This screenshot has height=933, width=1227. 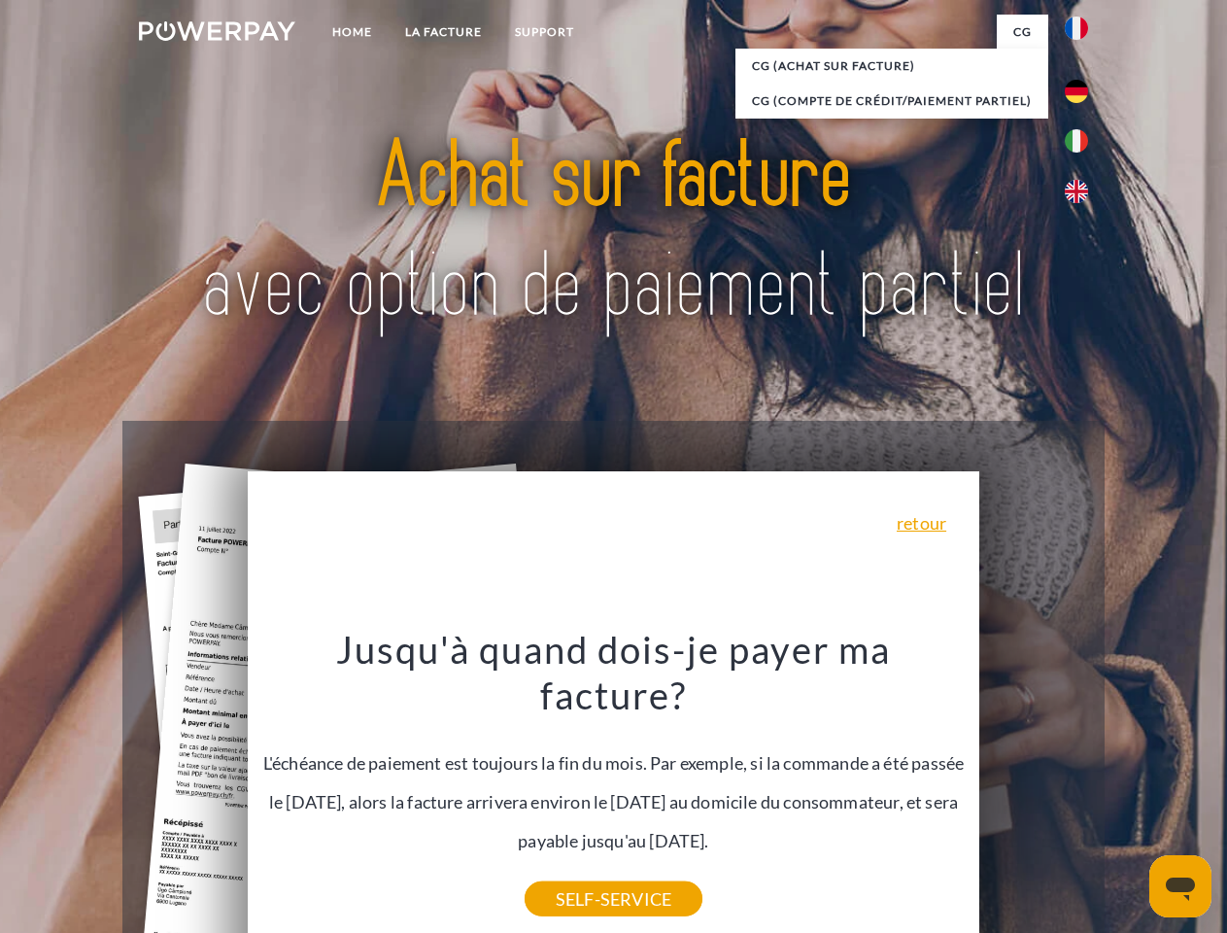 What do you see at coordinates (1076, 91) in the screenshot?
I see `img: de` at bounding box center [1076, 91].